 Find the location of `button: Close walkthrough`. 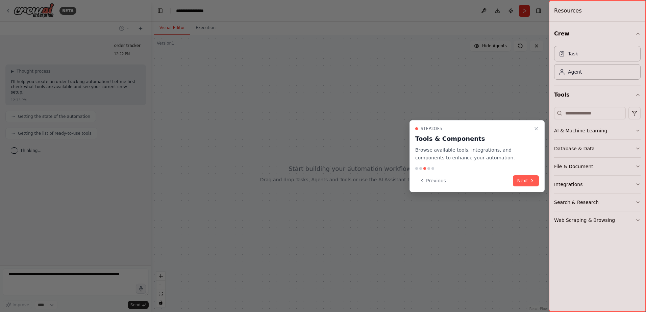

button: Close walkthrough is located at coordinates (536, 129).